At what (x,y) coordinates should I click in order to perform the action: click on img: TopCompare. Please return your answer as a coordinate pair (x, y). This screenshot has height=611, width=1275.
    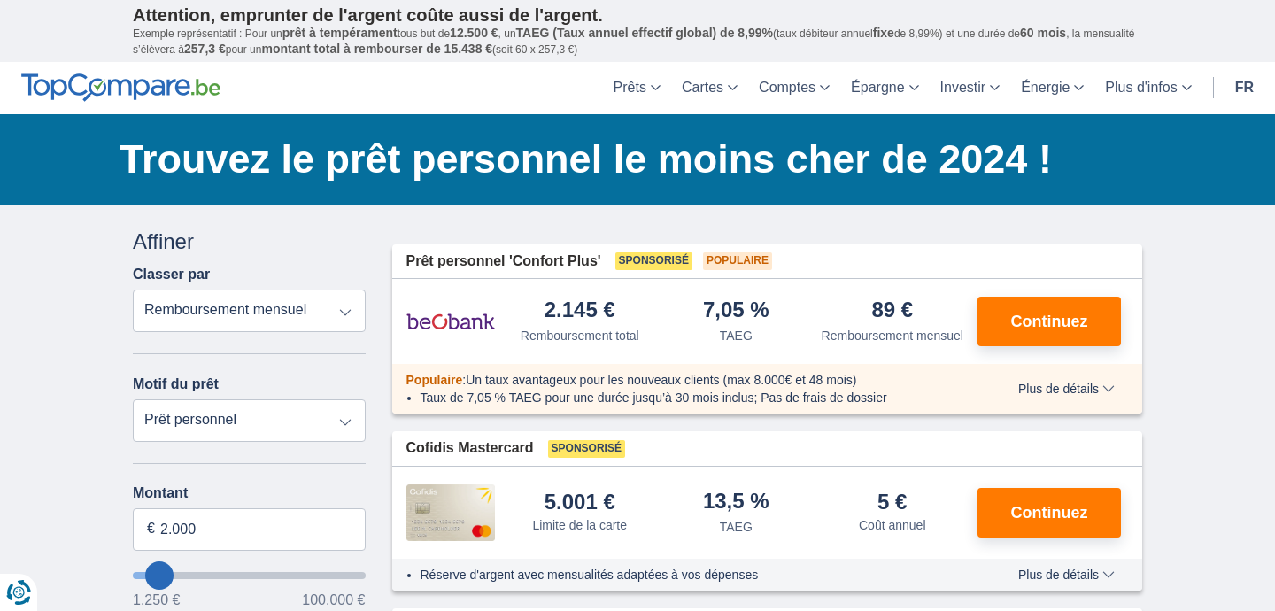
    Looking at the image, I should click on (120, 88).